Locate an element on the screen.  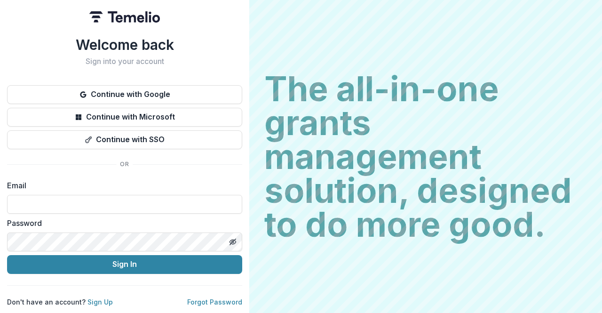
label: Password is located at coordinates (122, 223).